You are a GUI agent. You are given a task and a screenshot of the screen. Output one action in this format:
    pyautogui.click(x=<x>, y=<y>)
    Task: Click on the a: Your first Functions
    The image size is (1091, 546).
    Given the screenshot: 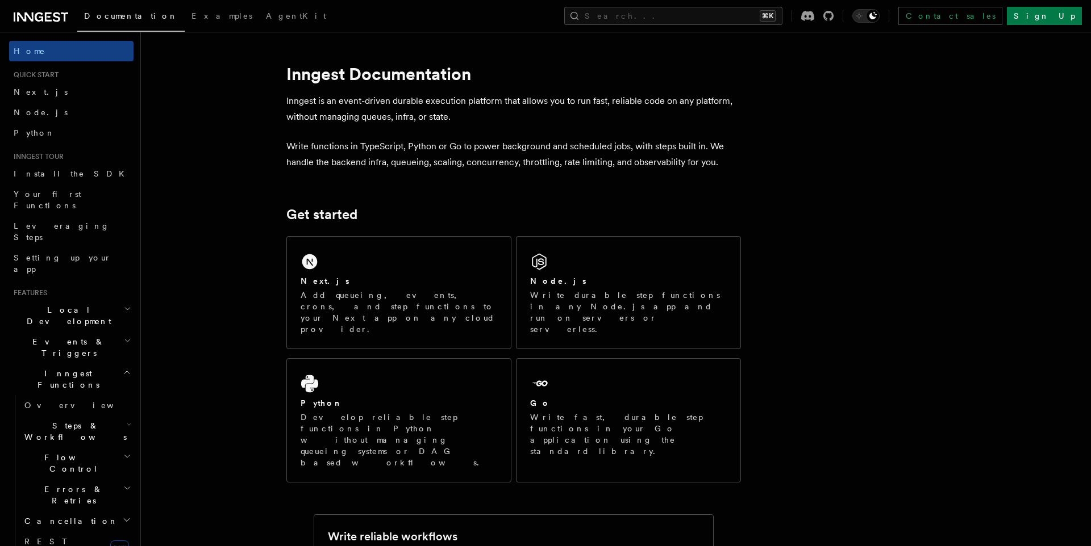 What is the action you would take?
    pyautogui.click(x=71, y=200)
    